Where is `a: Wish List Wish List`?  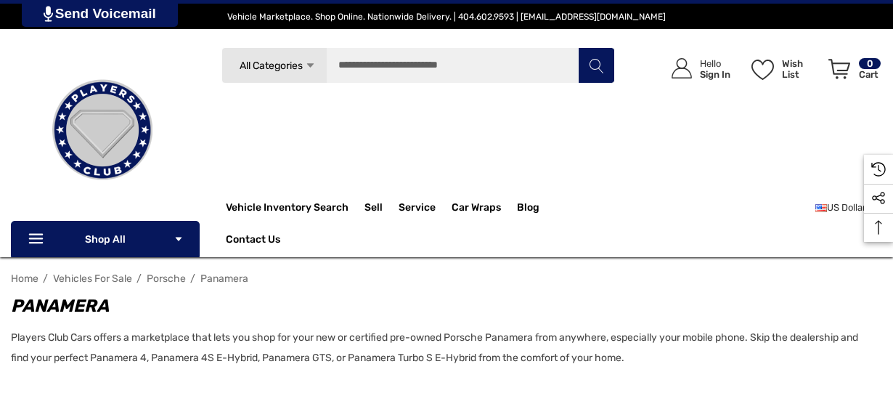
a: Wish List Wish List is located at coordinates (783, 68).